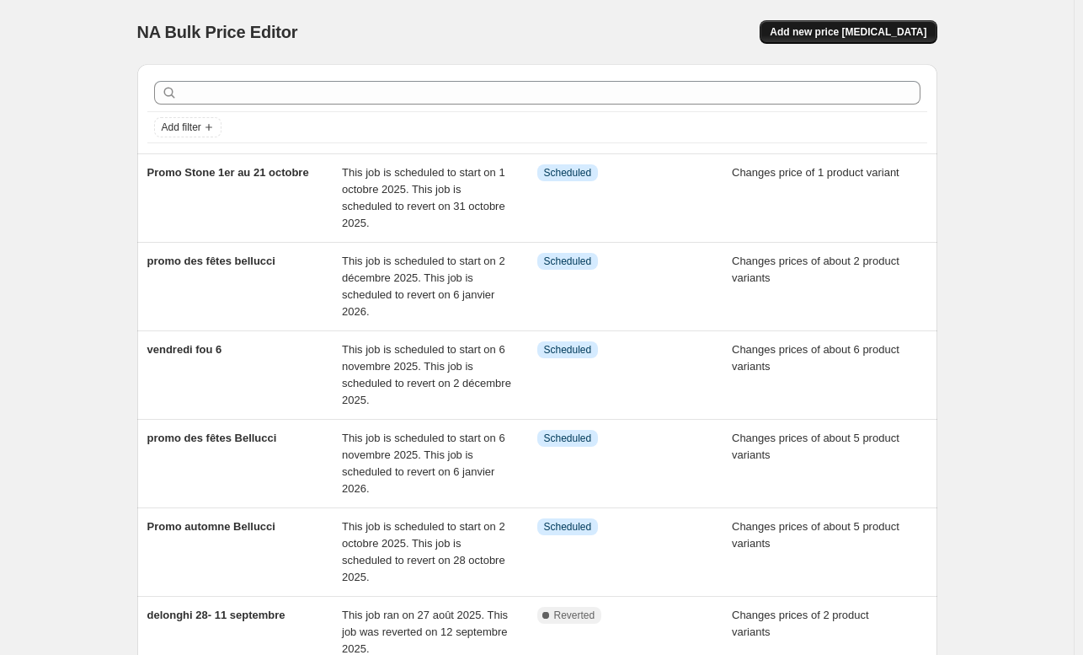 This screenshot has width=1083, height=655. I want to click on span: Changes prices of about 6 product variants, so click(815, 357).